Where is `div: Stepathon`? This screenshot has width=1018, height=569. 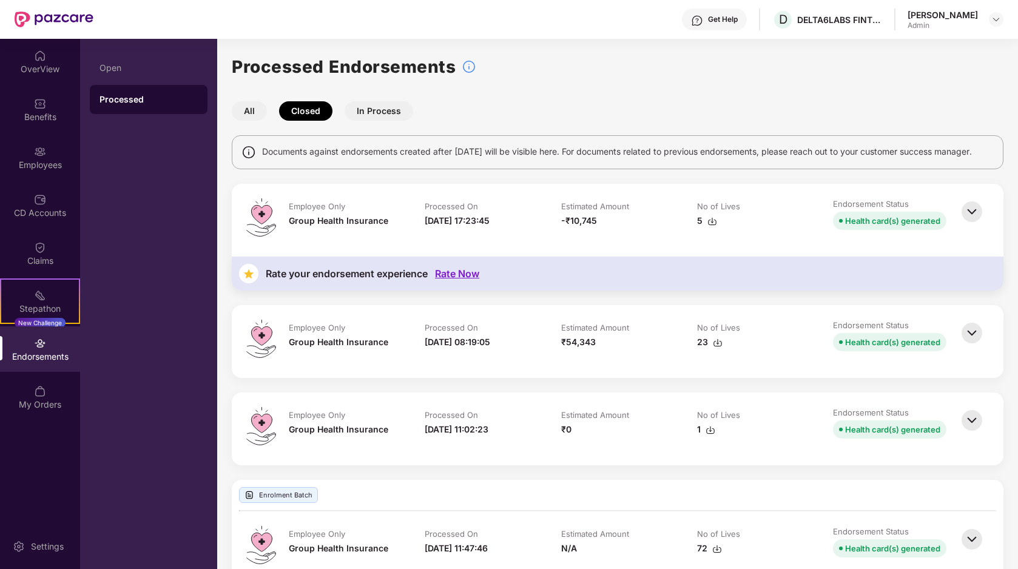 div: Stepathon is located at coordinates (40, 309).